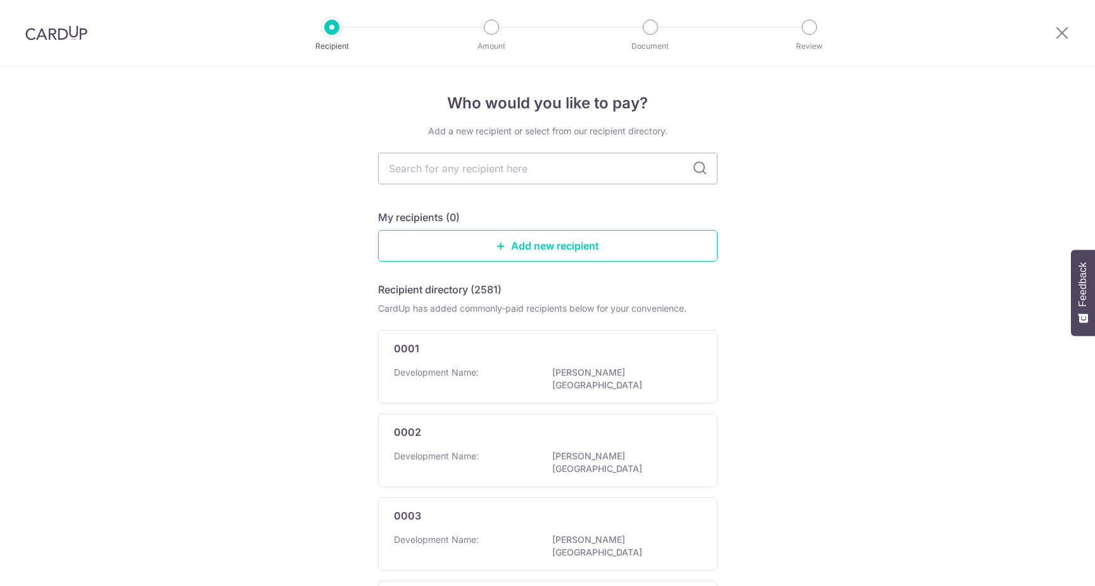 Image resolution: width=1095 pixels, height=586 pixels. I want to click on div: CardUp has added commonly-paid recipients below for your convenience., so click(548, 308).